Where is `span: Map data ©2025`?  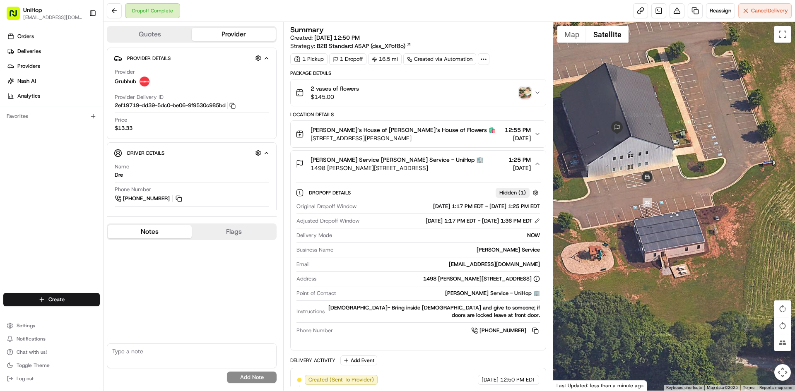
span: Map data ©2025 is located at coordinates (722, 388).